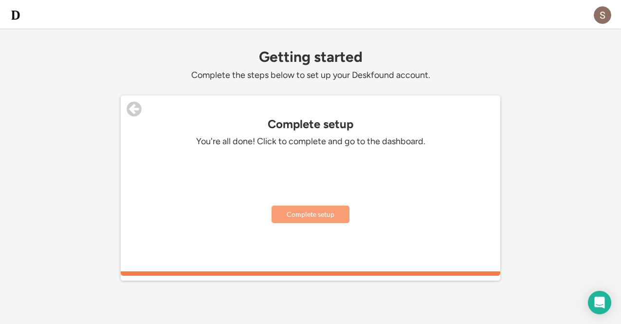  Describe the element at coordinates (311, 56) in the screenshot. I see `div: Getting started` at that location.